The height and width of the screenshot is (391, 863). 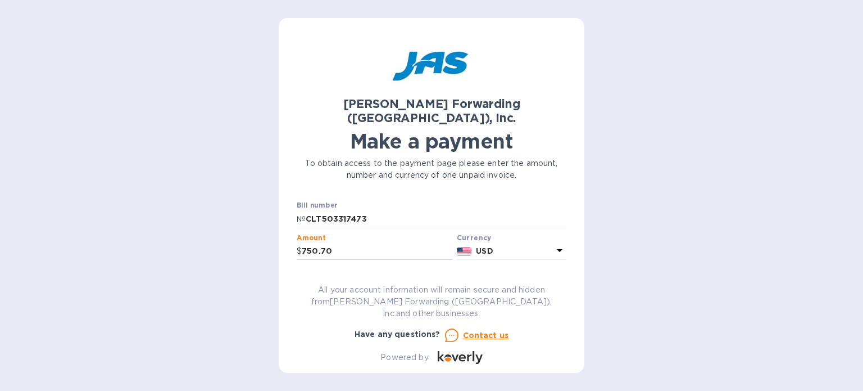 I want to click on b: Currency, so click(x=474, y=237).